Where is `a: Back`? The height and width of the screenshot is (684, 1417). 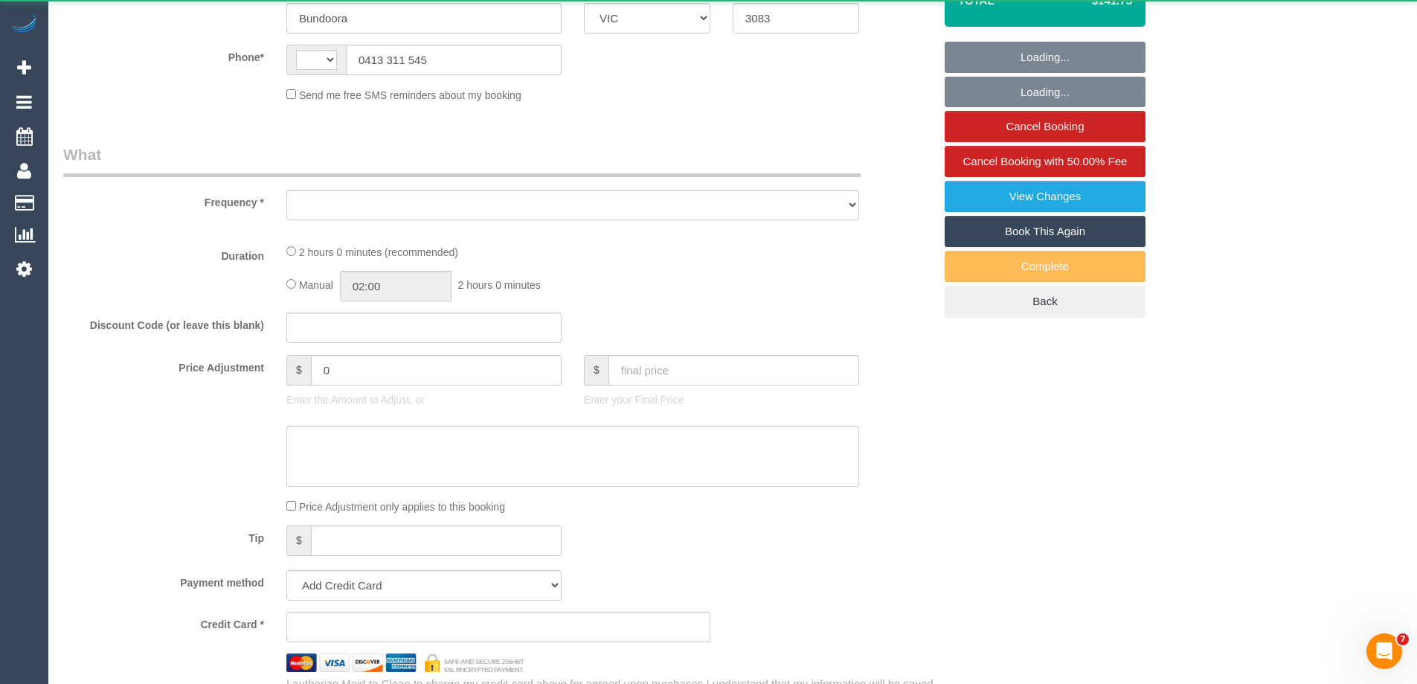
a: Back is located at coordinates (1045, 301).